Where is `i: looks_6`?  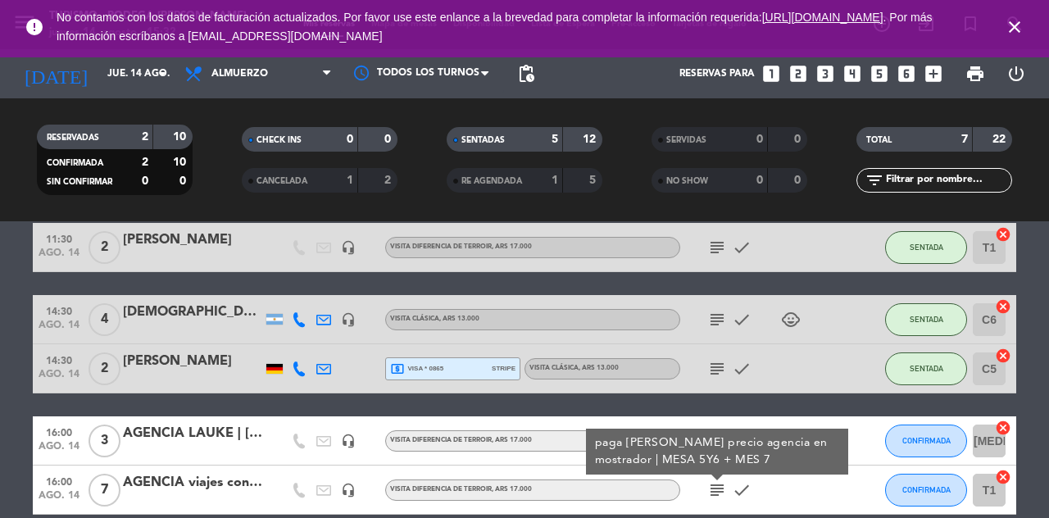 i: looks_6 is located at coordinates (906, 74).